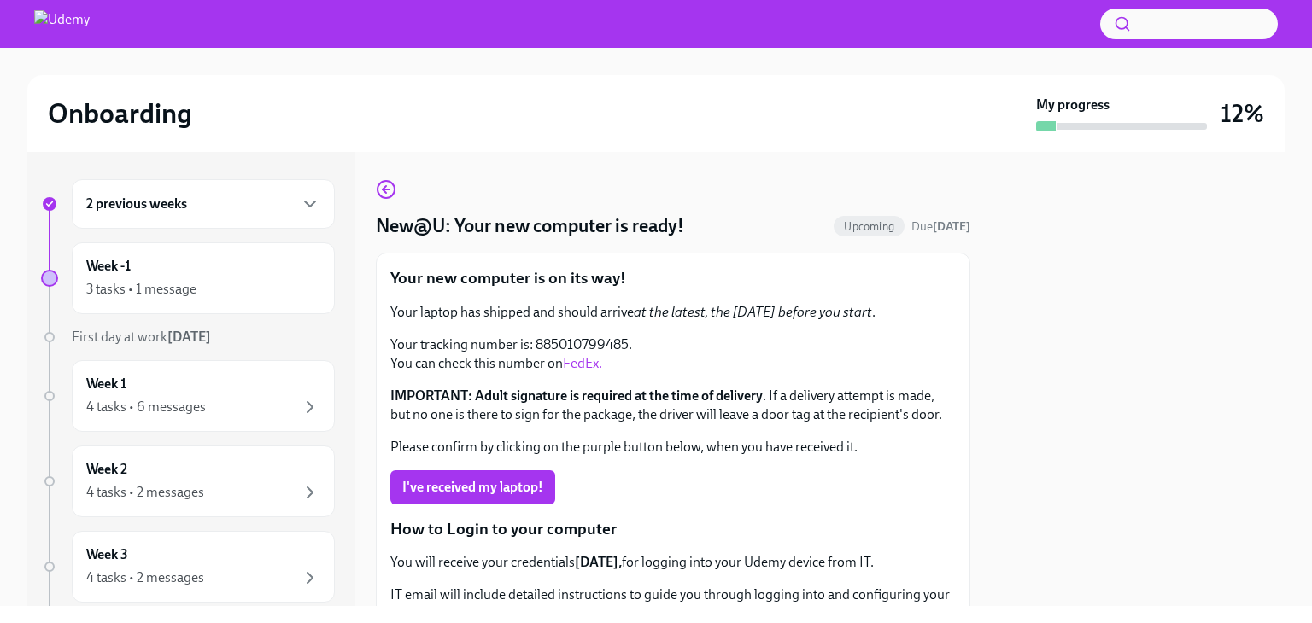 The height and width of the screenshot is (623, 1312). What do you see at coordinates (576, 395) in the screenshot?
I see `strong: IMPORTANT: Adult signature is required at the time of delivery` at bounding box center [576, 395].